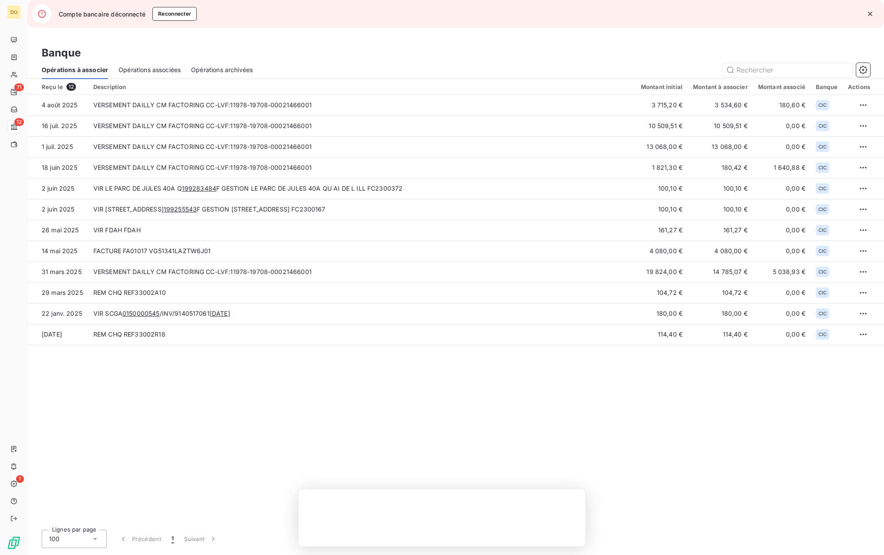 The height and width of the screenshot is (555, 884). I want to click on td: 3 534,60 €, so click(721, 105).